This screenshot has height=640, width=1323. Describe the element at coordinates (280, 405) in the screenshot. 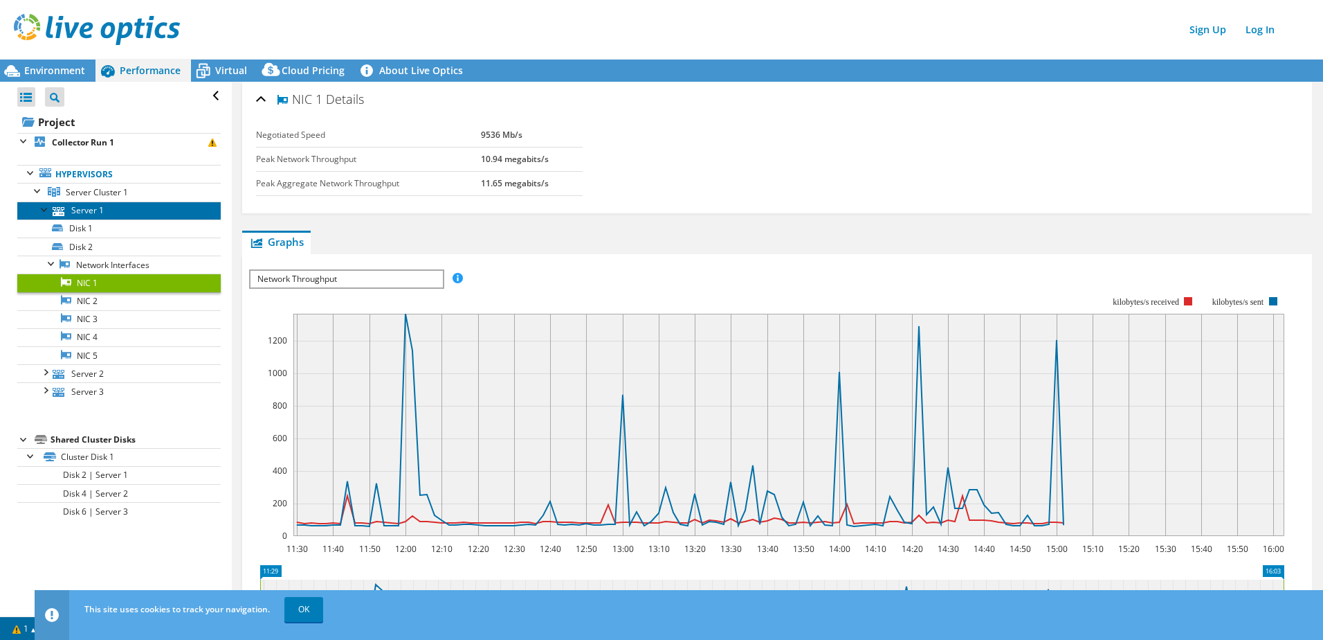

I see `text: 800` at that location.